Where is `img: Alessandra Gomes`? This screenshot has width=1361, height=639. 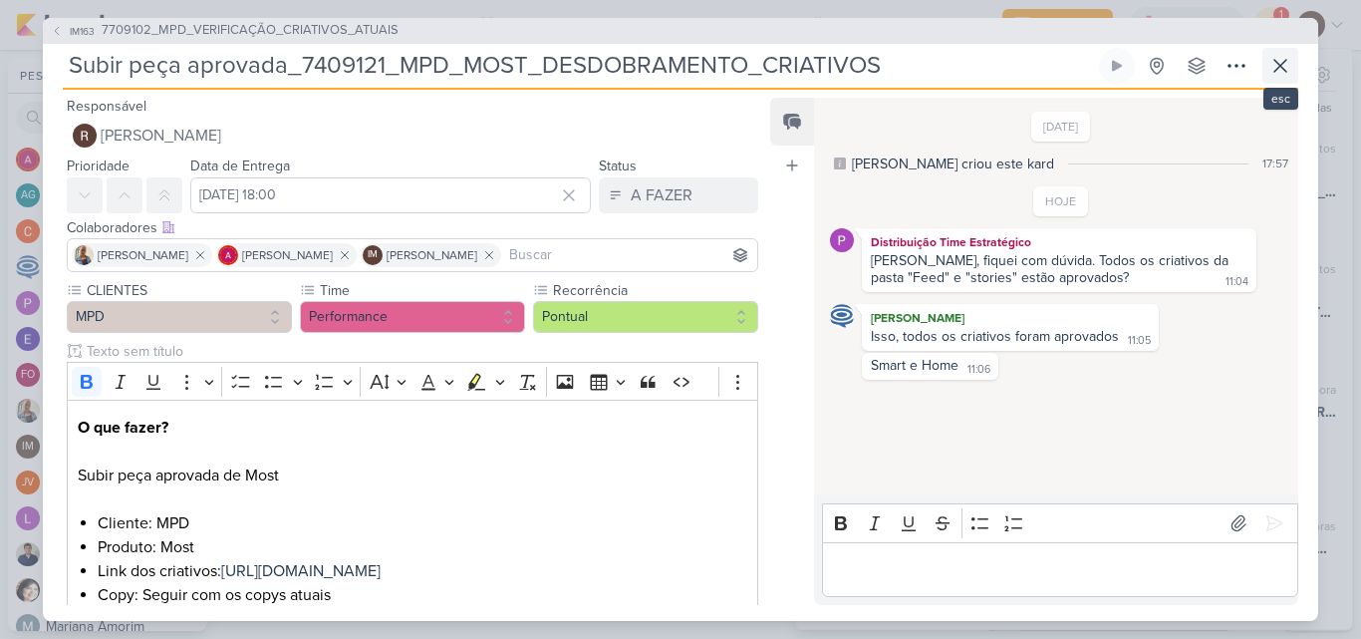
img: Alessandra Gomes is located at coordinates (228, 255).